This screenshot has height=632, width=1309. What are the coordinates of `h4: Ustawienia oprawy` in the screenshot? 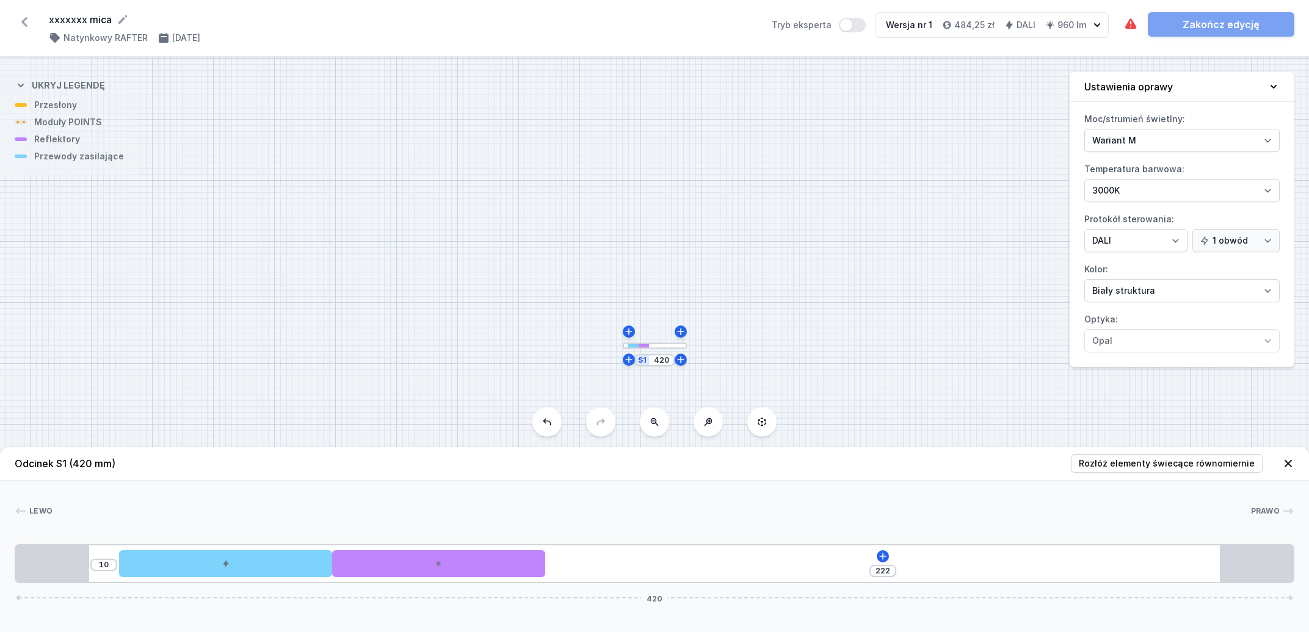 It's located at (1128, 87).